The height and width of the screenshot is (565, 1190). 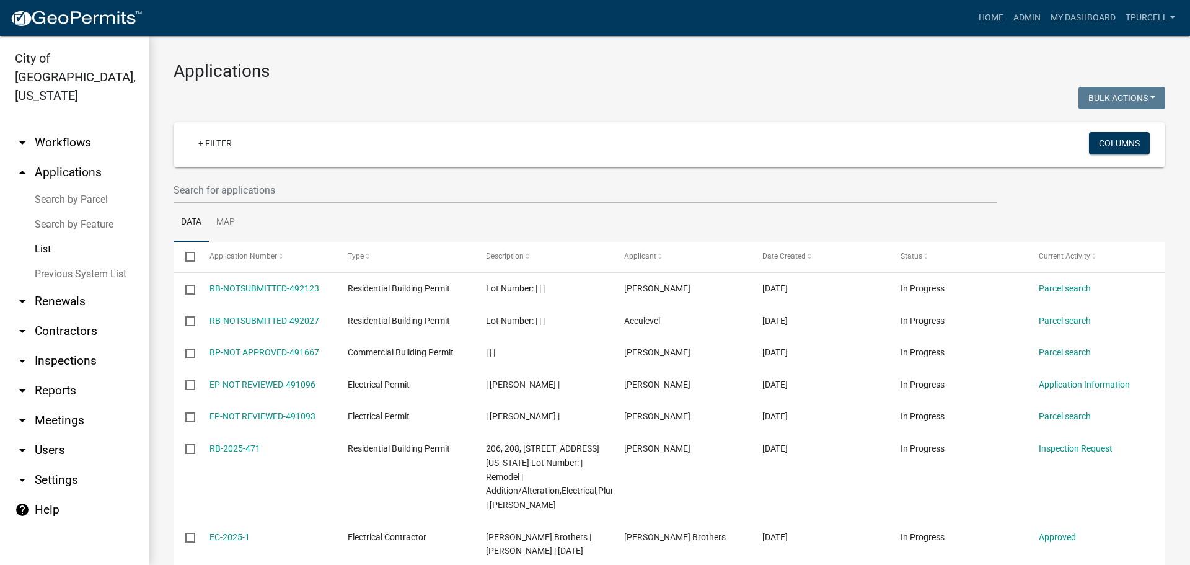 What do you see at coordinates (235, 448) in the screenshot?
I see `a: RB-2025-471` at bounding box center [235, 448].